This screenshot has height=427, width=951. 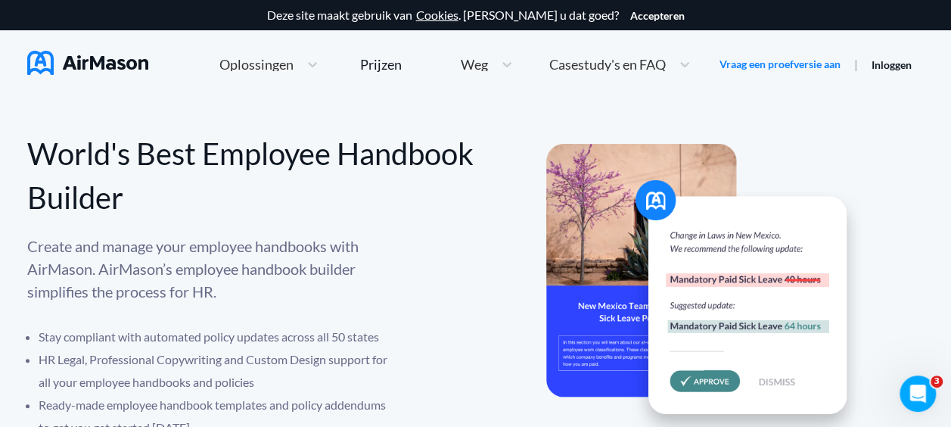 What do you see at coordinates (937, 381) in the screenshot?
I see `span: 3` at bounding box center [937, 381].